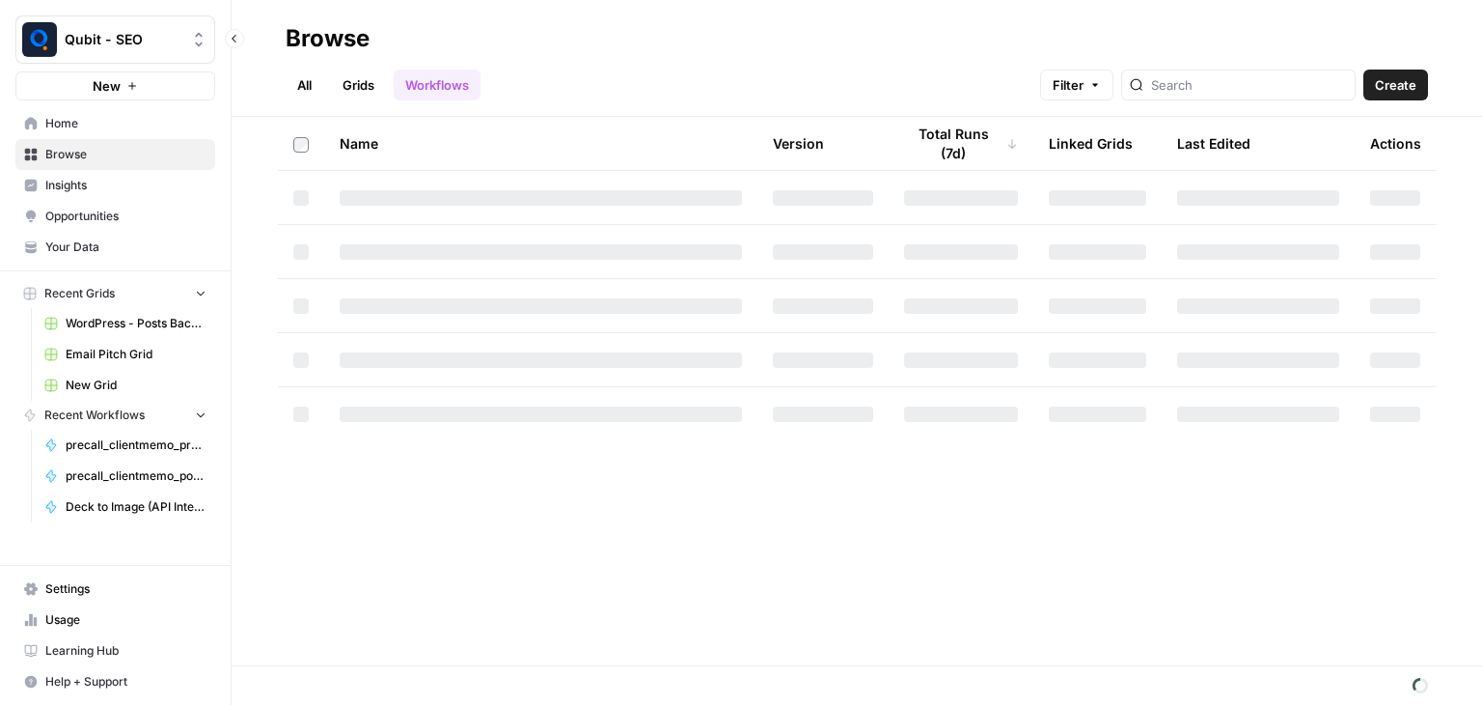 This screenshot has width=1482, height=705. Describe the element at coordinates (1396, 85) in the screenshot. I see `button: Create` at that location.